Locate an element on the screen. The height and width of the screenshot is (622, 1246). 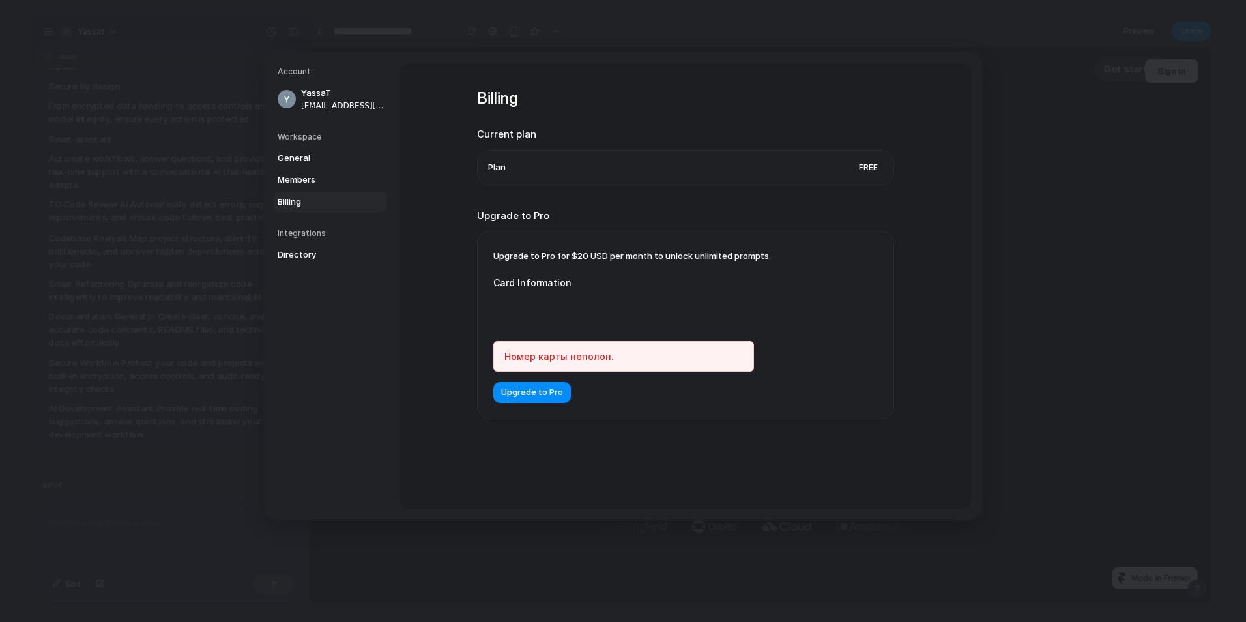
h5: Account is located at coordinates (332, 72).